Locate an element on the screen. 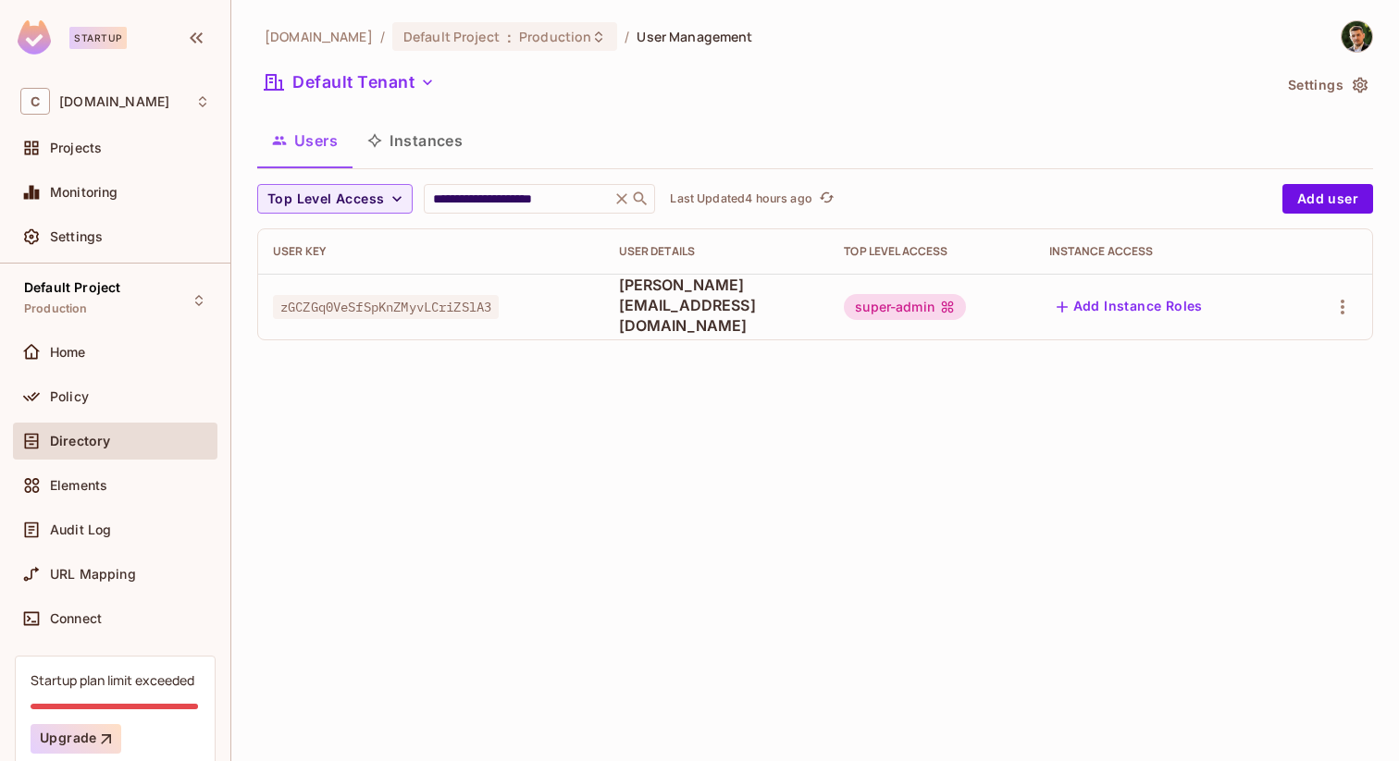  p: Last Updated 4 hours ago is located at coordinates (740, 199).